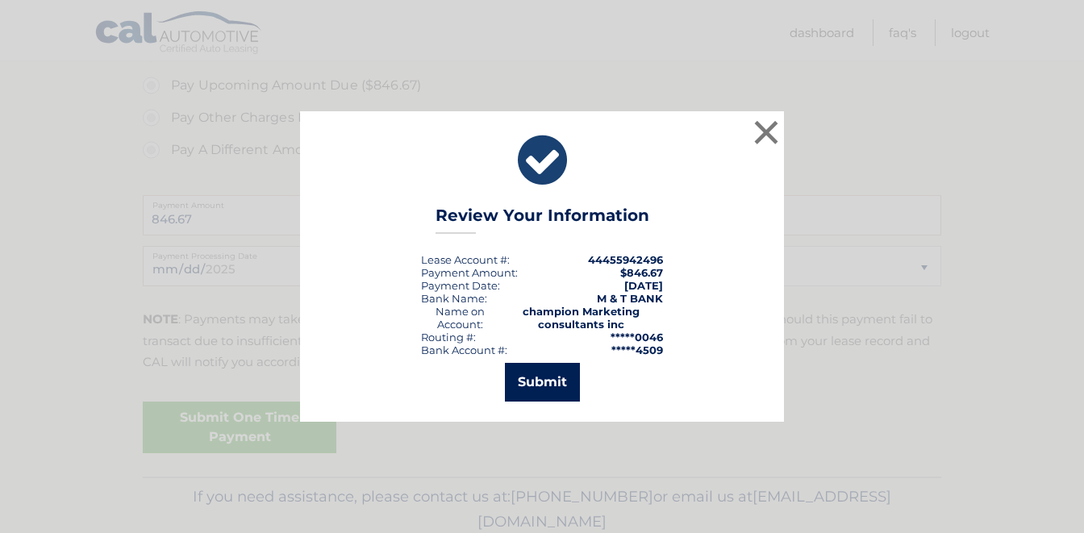 The width and height of the screenshot is (1084, 533). I want to click on div: Payment Amount:, so click(470, 273).